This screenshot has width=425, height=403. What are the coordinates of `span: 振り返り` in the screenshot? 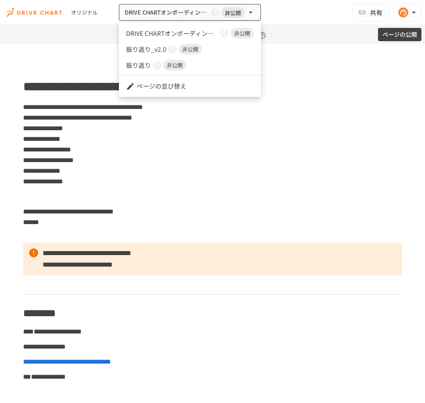 It's located at (138, 65).